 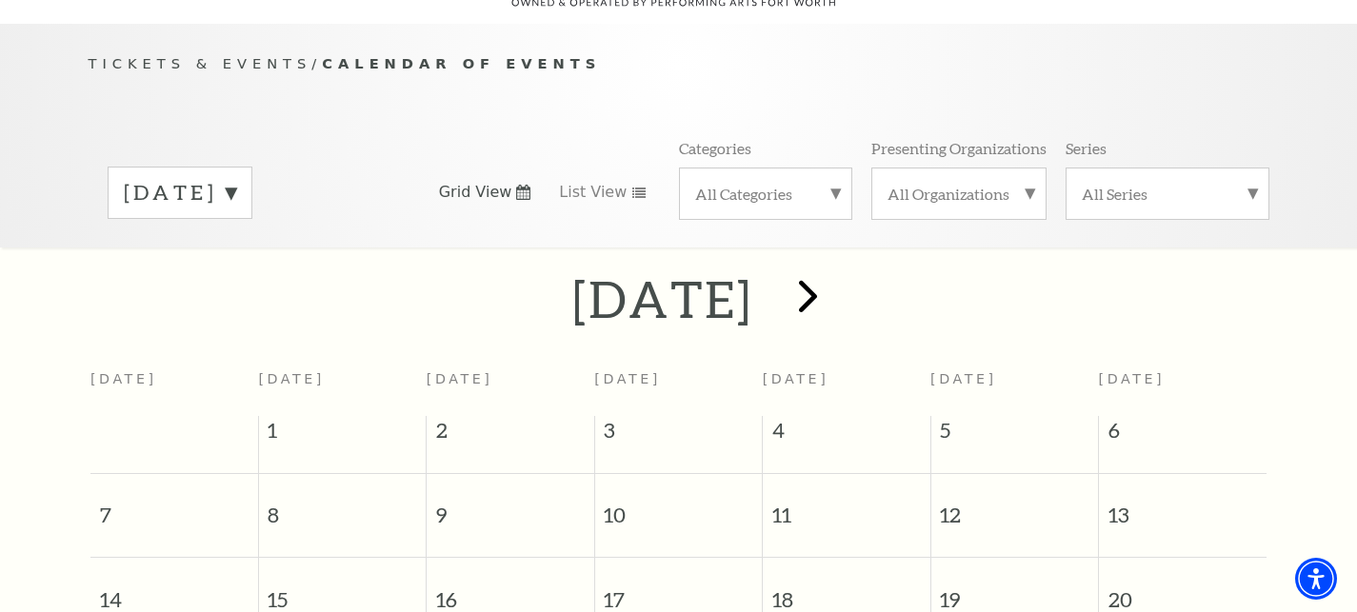 What do you see at coordinates (1167, 193) in the screenshot?
I see `label: All Series` at bounding box center [1167, 193].